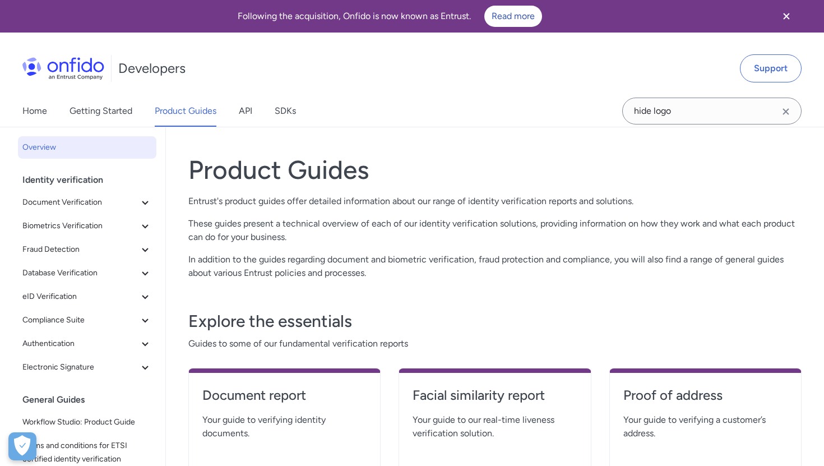  Describe the element at coordinates (495, 343) in the screenshot. I see `span: Guides to some of our fundamental verification reports` at that location.